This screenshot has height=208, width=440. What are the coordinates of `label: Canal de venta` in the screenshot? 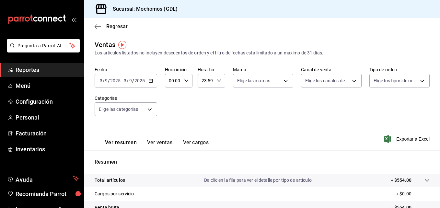 It's located at (331, 70).